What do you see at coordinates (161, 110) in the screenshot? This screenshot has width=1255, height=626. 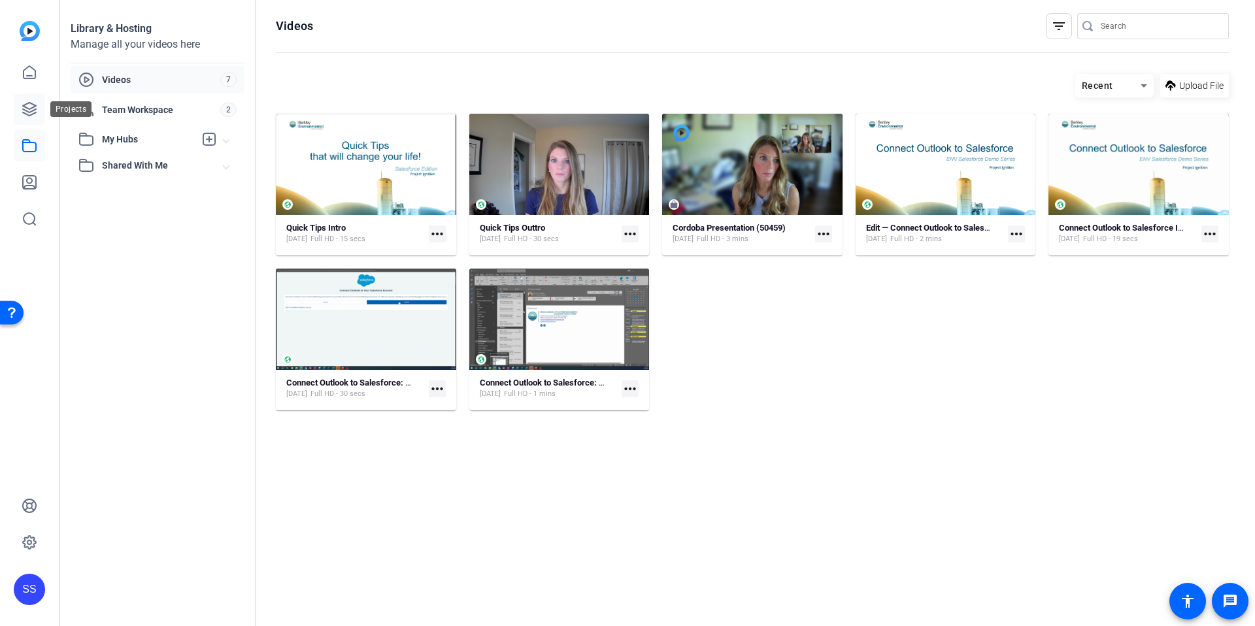 I see `span: Team Workspace` at bounding box center [161, 110].